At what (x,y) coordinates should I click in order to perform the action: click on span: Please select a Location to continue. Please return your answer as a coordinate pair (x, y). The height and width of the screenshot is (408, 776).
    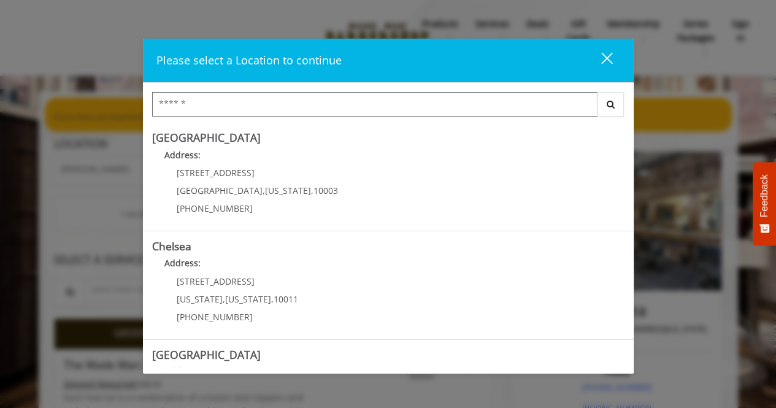
    Looking at the image, I should click on (249, 60).